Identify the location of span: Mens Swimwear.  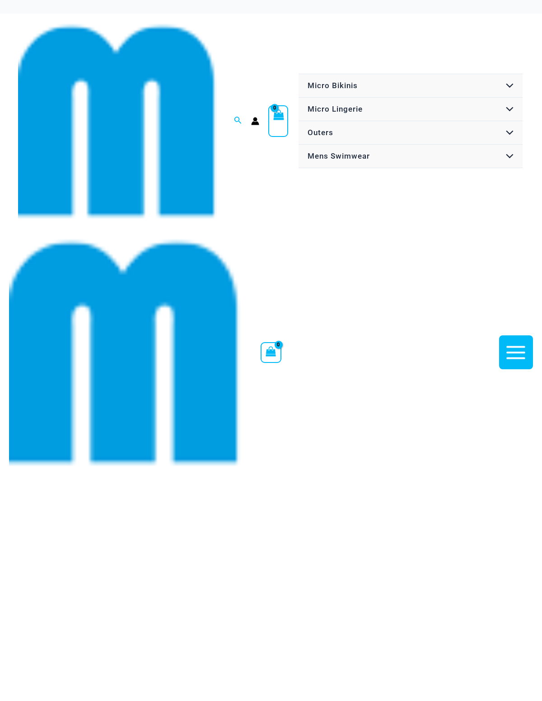
(339, 156).